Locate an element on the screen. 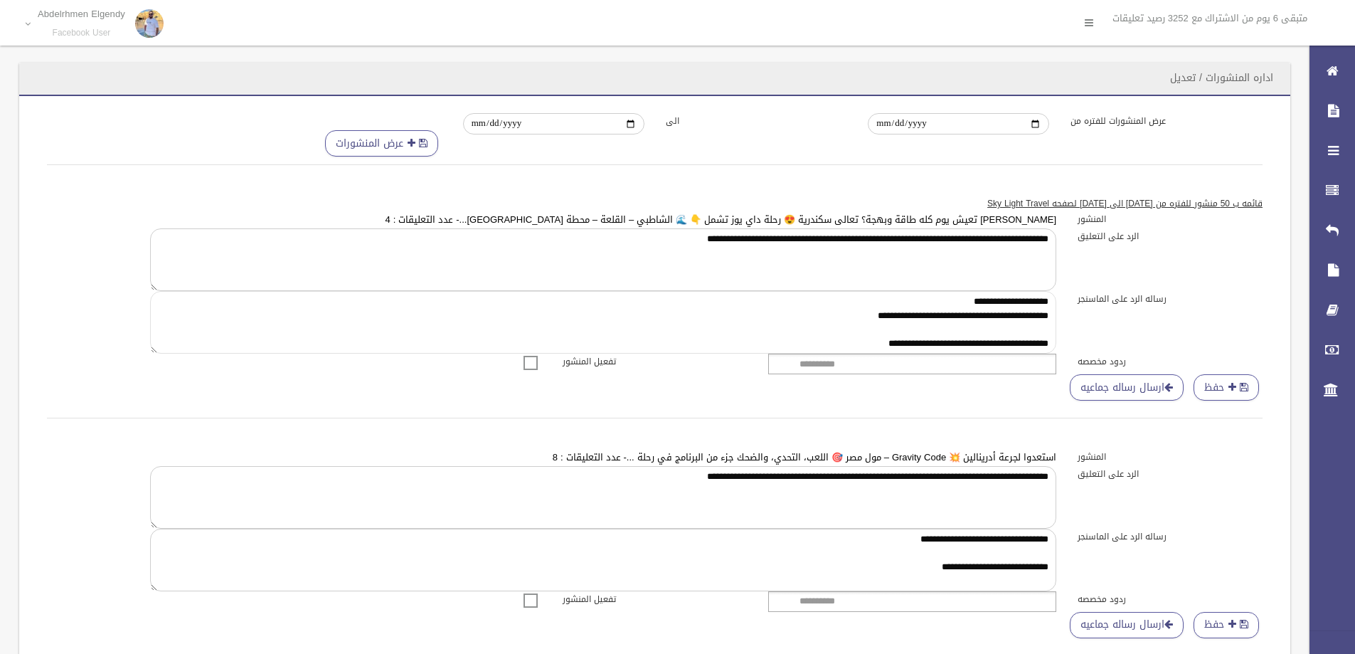 This screenshot has width=1355, height=654. button: عرض المنشورات is located at coordinates (381, 143).